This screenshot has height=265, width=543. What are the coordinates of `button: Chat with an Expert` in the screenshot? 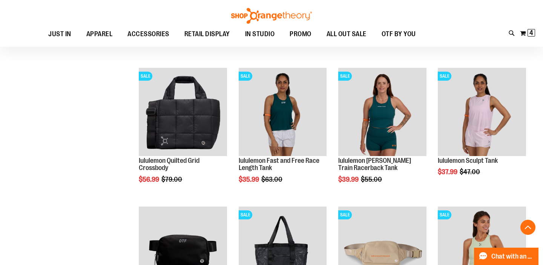 It's located at (506, 256).